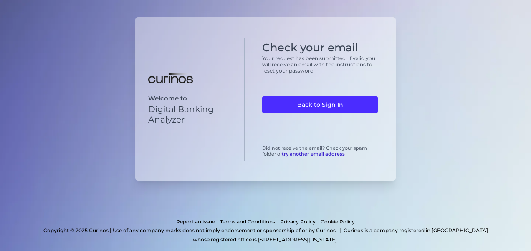  I want to click on a: Back to Sign In, so click(320, 105).